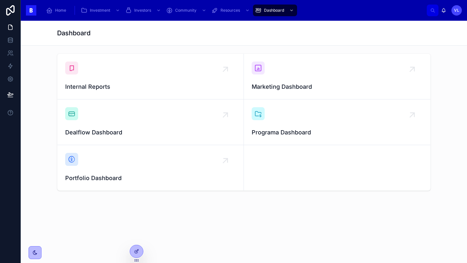  What do you see at coordinates (101, 10) in the screenshot?
I see `a: Investment` at bounding box center [101, 10].